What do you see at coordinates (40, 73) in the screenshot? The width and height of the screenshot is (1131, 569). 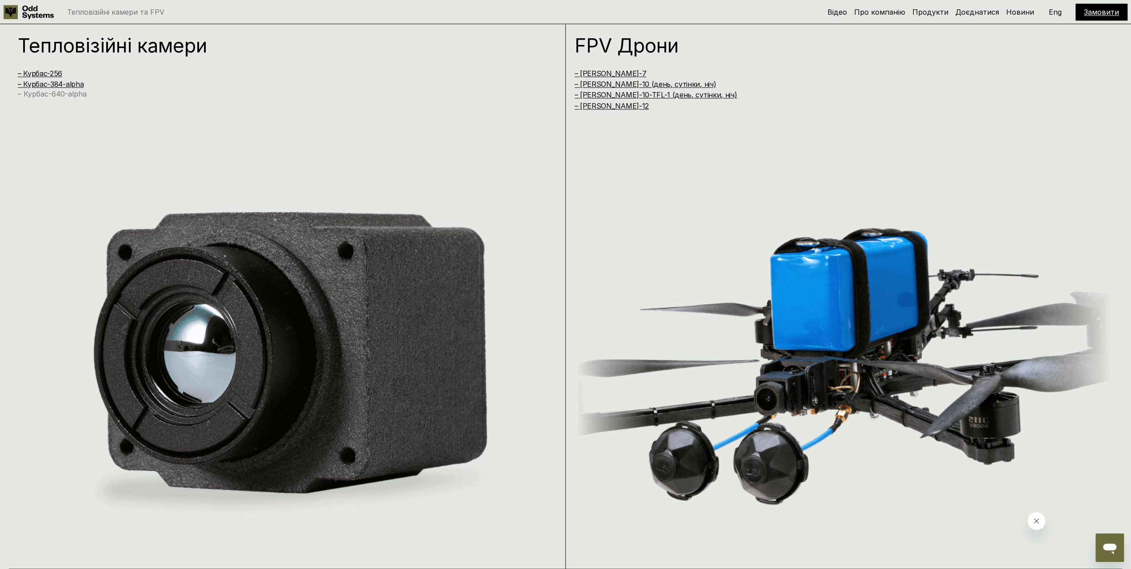 I see `a: – Курбас-256` at bounding box center [40, 73].